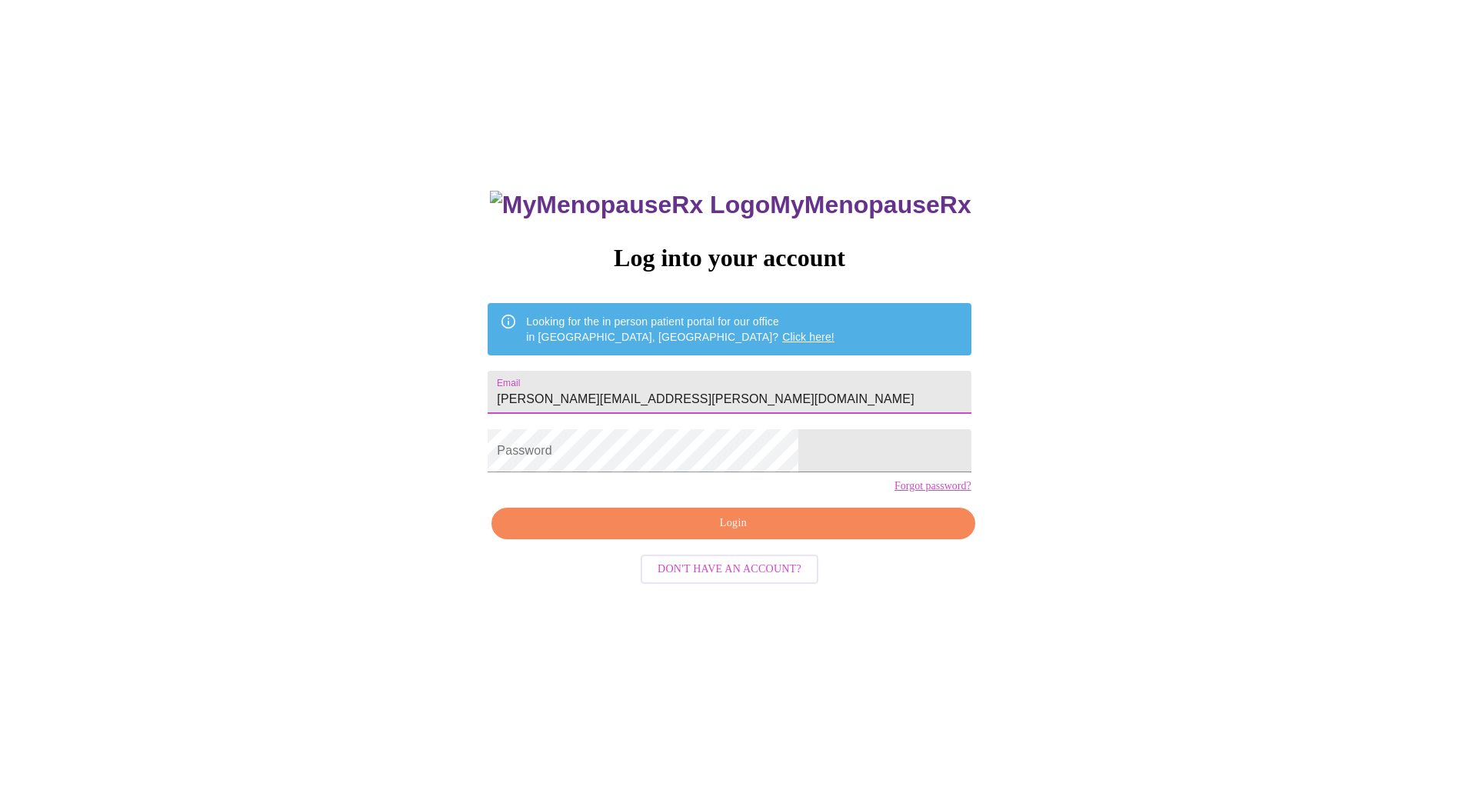  Describe the element at coordinates (808, 337) in the screenshot. I see `a: Click here!` at that location.